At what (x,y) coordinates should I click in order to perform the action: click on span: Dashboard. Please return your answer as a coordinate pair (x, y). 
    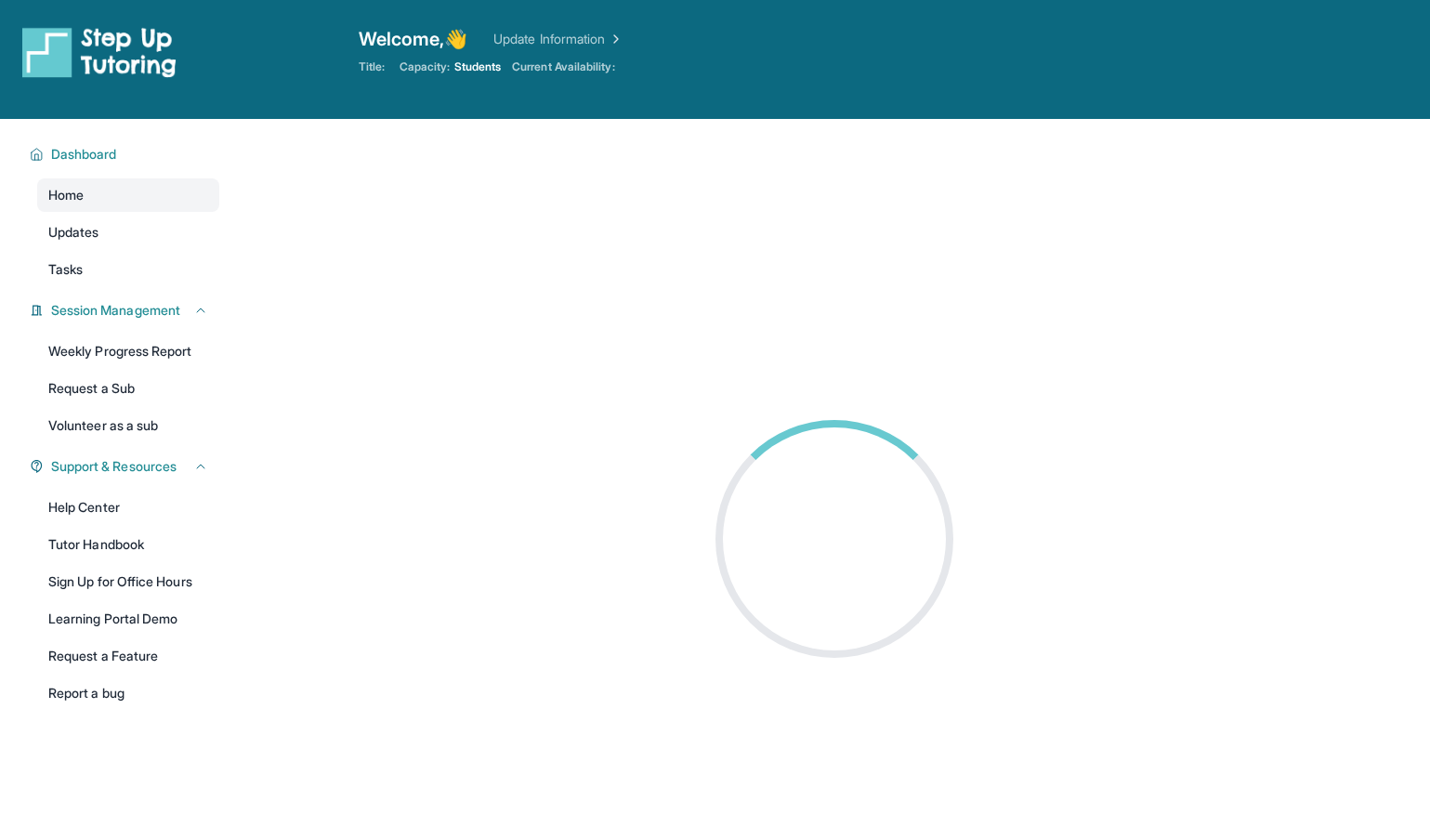
    Looking at the image, I should click on (84, 154).